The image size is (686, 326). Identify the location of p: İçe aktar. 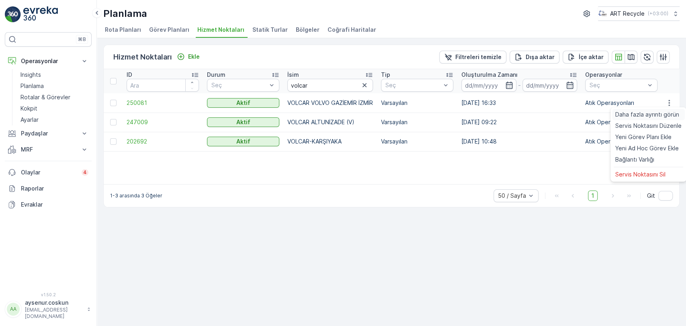
(591, 57).